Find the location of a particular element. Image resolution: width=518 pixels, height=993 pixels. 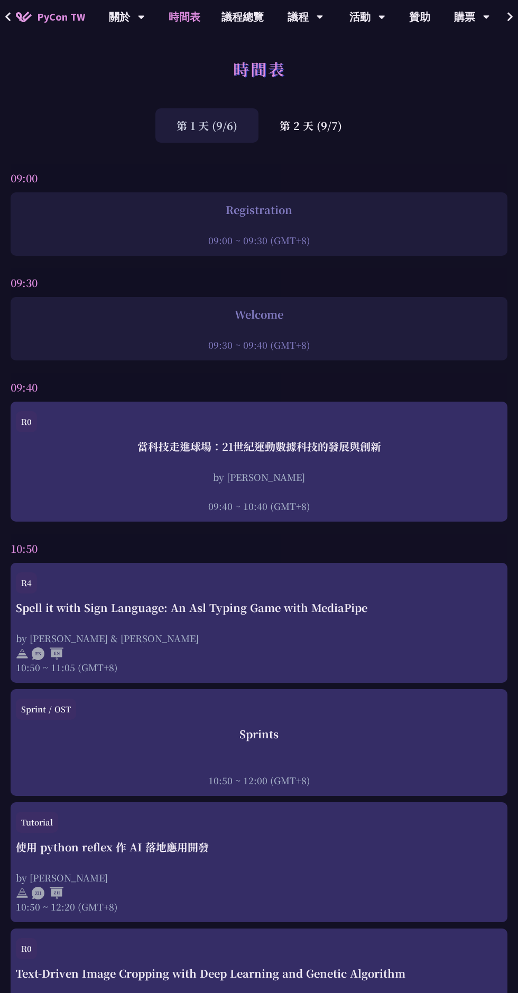

div: 第 1 天 (9/6) is located at coordinates (207, 125).